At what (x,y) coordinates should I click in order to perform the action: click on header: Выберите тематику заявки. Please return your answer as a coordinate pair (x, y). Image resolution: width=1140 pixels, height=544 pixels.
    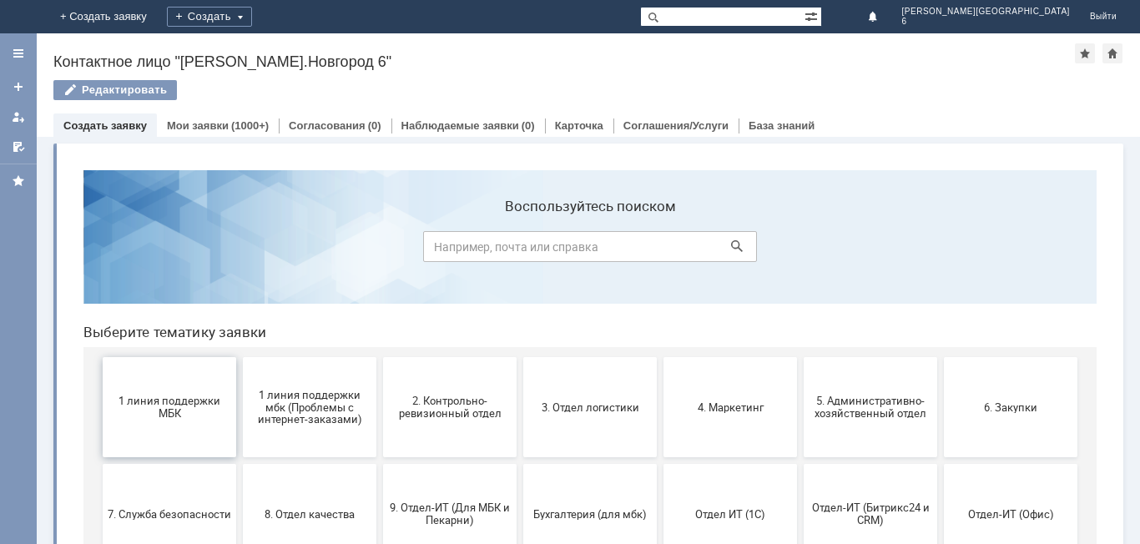
    Looking at the image, I should click on (520, 175).